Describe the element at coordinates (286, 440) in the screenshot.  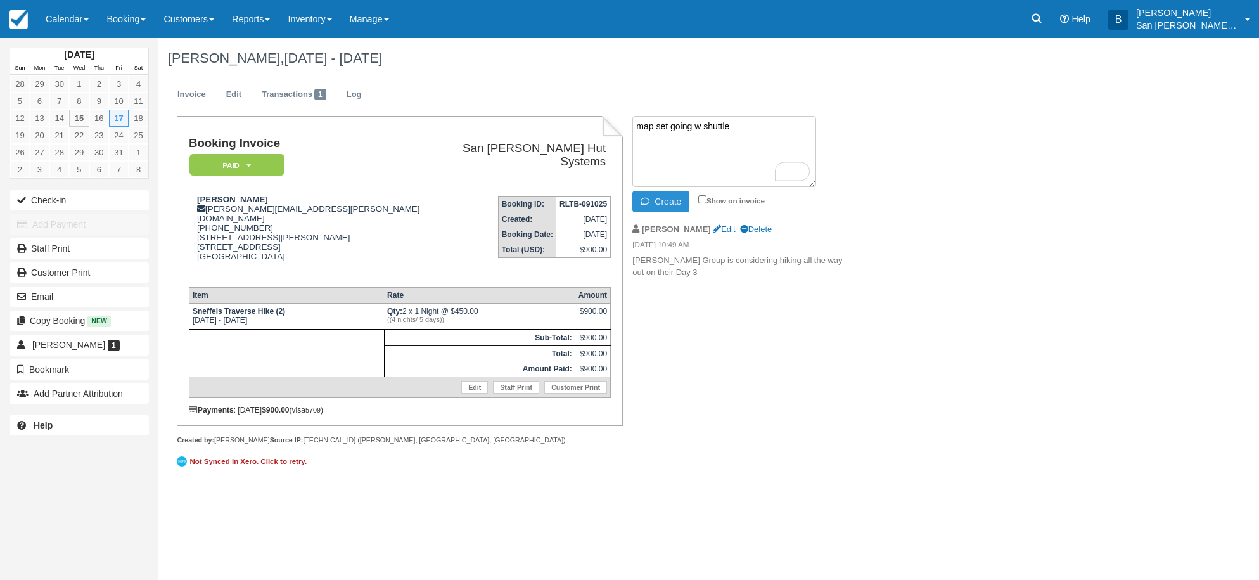
I see `strong: Source IP:` at that location.